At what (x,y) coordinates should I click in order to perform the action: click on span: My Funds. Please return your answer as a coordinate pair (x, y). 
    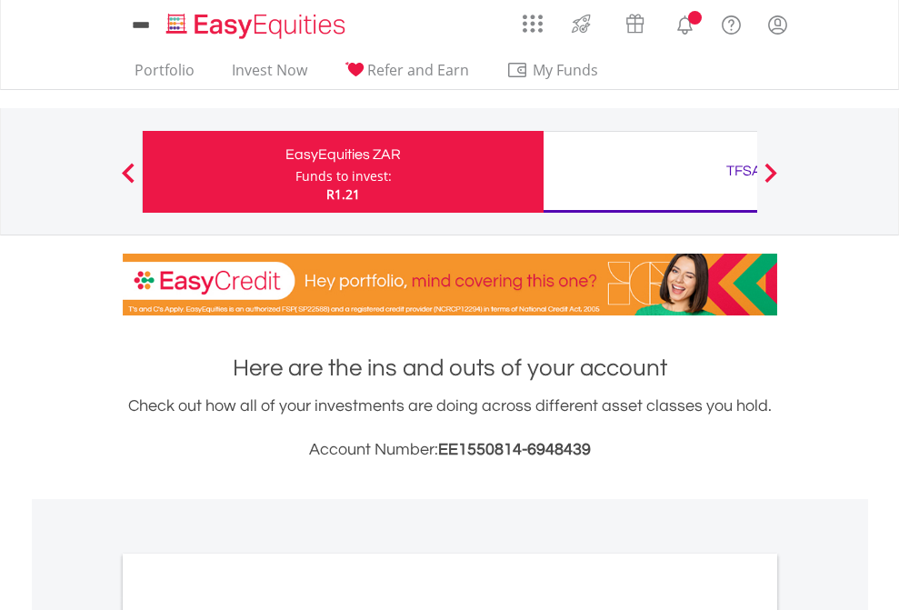
    Looking at the image, I should click on (566, 70).